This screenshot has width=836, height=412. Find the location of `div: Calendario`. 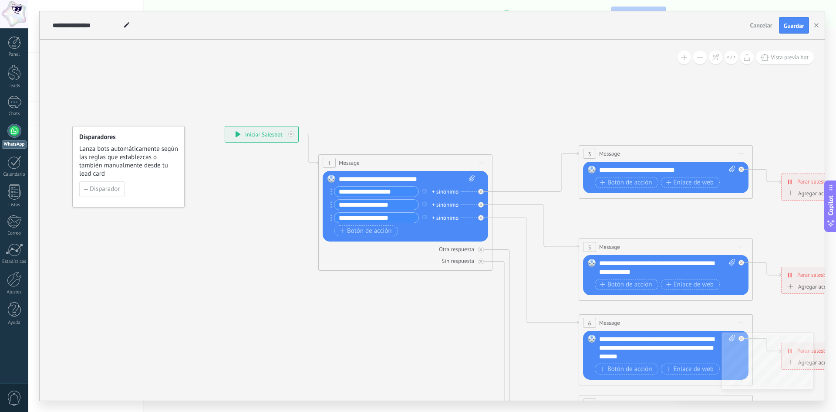

div: Calendario is located at coordinates (14, 174).